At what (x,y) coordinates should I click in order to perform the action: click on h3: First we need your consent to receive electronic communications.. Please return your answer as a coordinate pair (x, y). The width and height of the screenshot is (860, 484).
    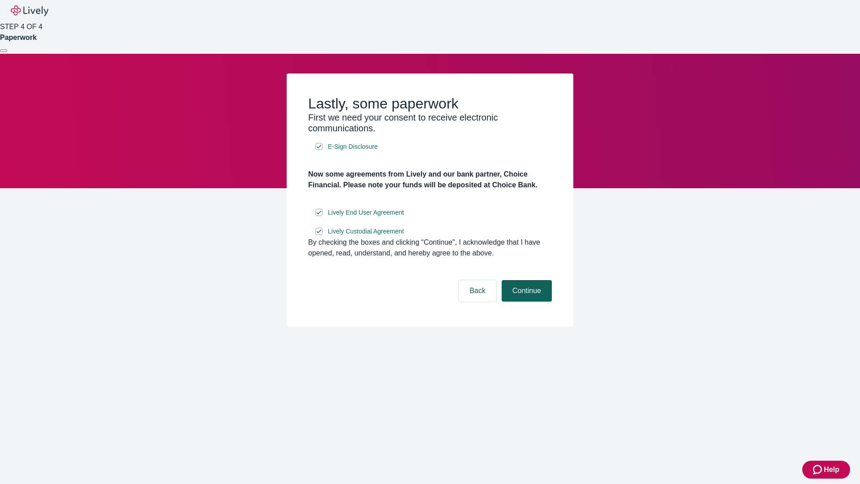
    Looking at the image, I should click on (430, 123).